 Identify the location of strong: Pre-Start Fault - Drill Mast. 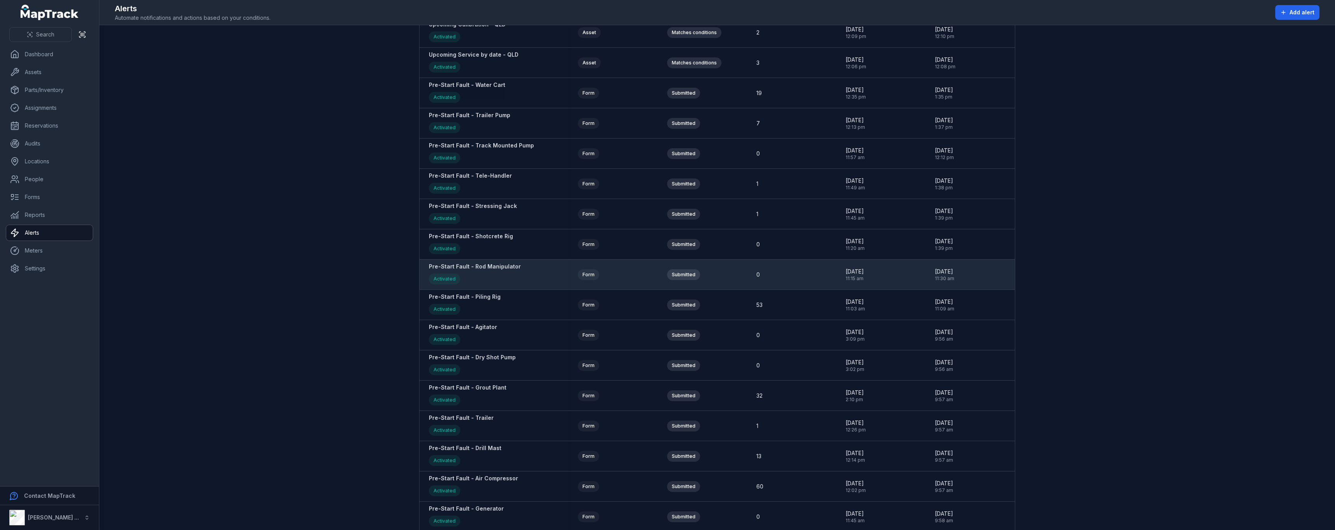
(465, 448).